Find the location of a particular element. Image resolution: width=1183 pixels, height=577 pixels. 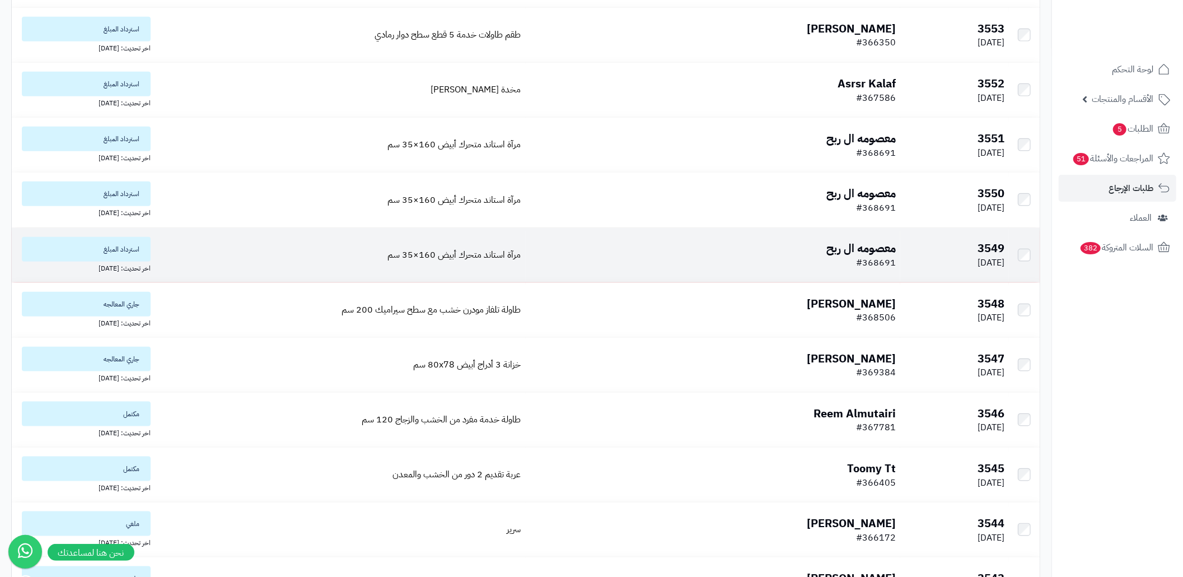

span: طاولة خدمة مفرد من الخشب والزجاج 120 سم is located at coordinates (442, 419).